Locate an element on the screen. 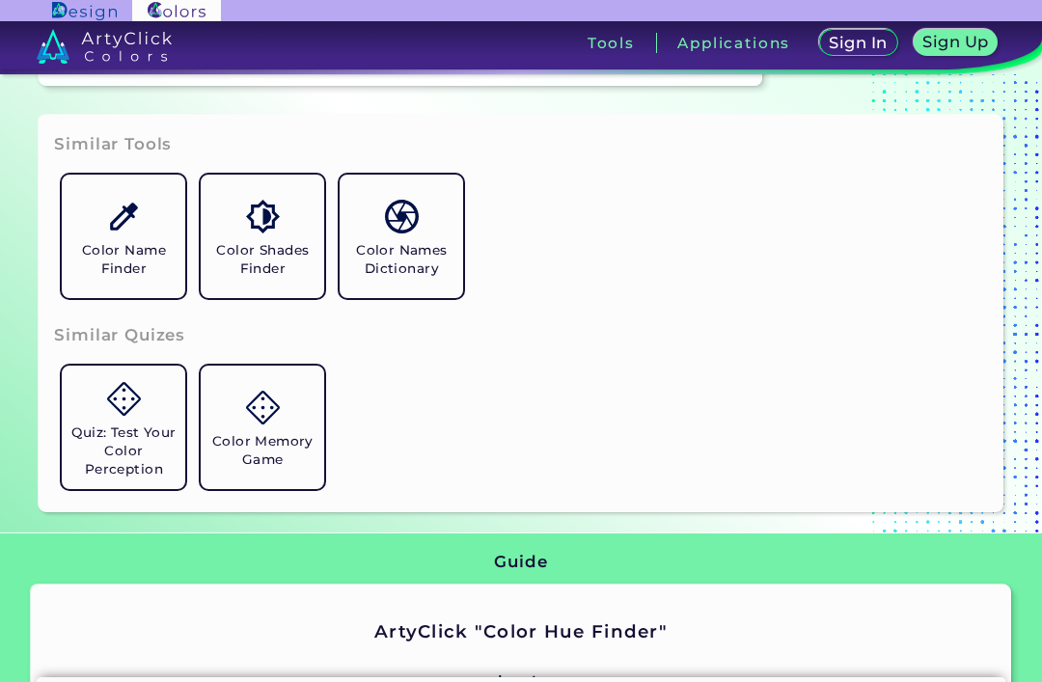 The image size is (1042, 682). h5: Sign In is located at coordinates (858, 42).